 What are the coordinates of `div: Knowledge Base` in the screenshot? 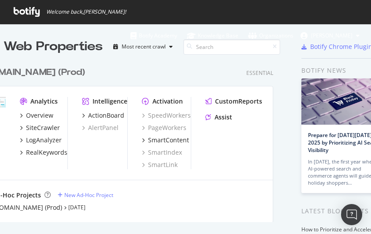 It's located at (213, 36).